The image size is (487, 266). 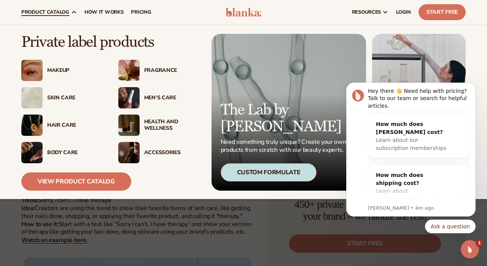 I want to click on div: Fragrance, so click(x=172, y=70).